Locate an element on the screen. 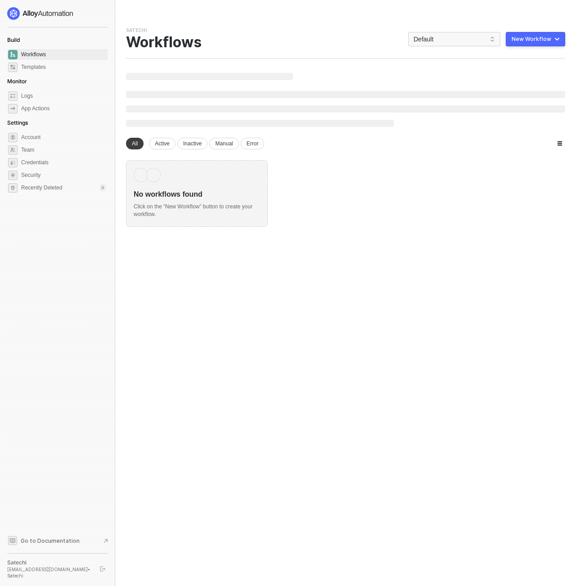  div: Active is located at coordinates (162, 143).